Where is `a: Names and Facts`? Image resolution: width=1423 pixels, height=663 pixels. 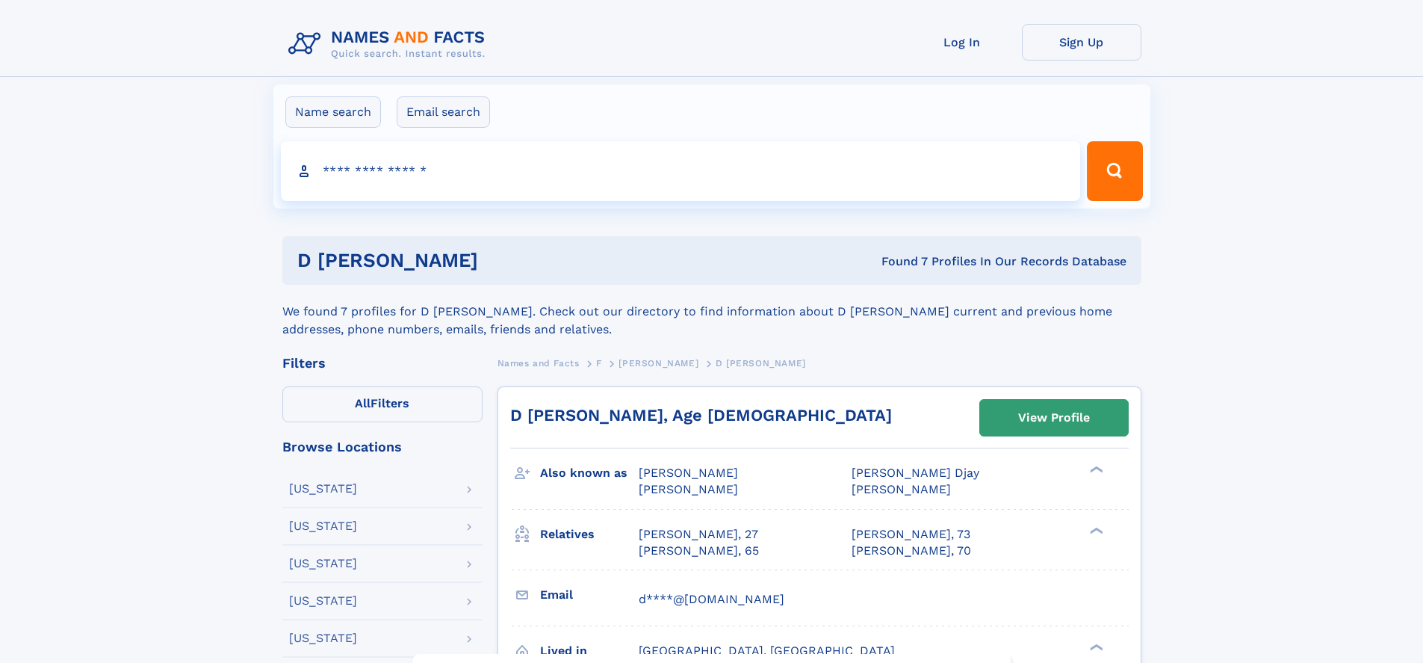 a: Names and Facts is located at coordinates (539, 362).